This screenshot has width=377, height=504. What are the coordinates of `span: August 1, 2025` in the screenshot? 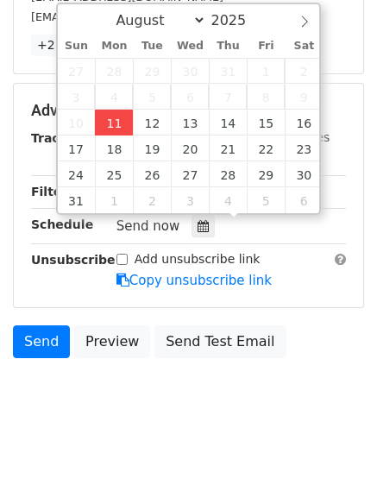 It's located at (266, 71).